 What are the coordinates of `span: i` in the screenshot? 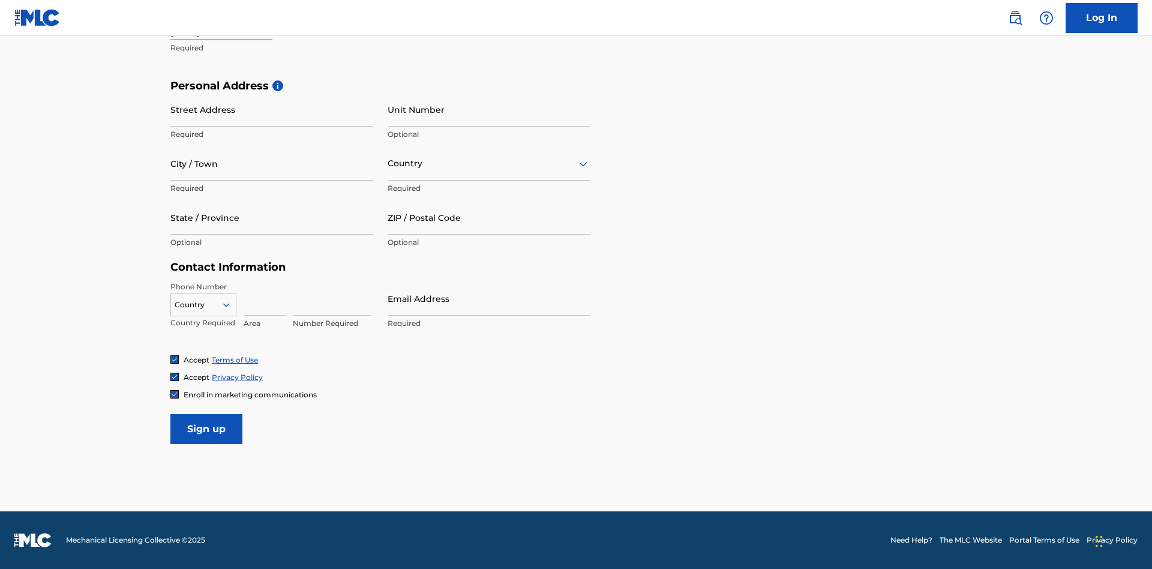 It's located at (278, 86).